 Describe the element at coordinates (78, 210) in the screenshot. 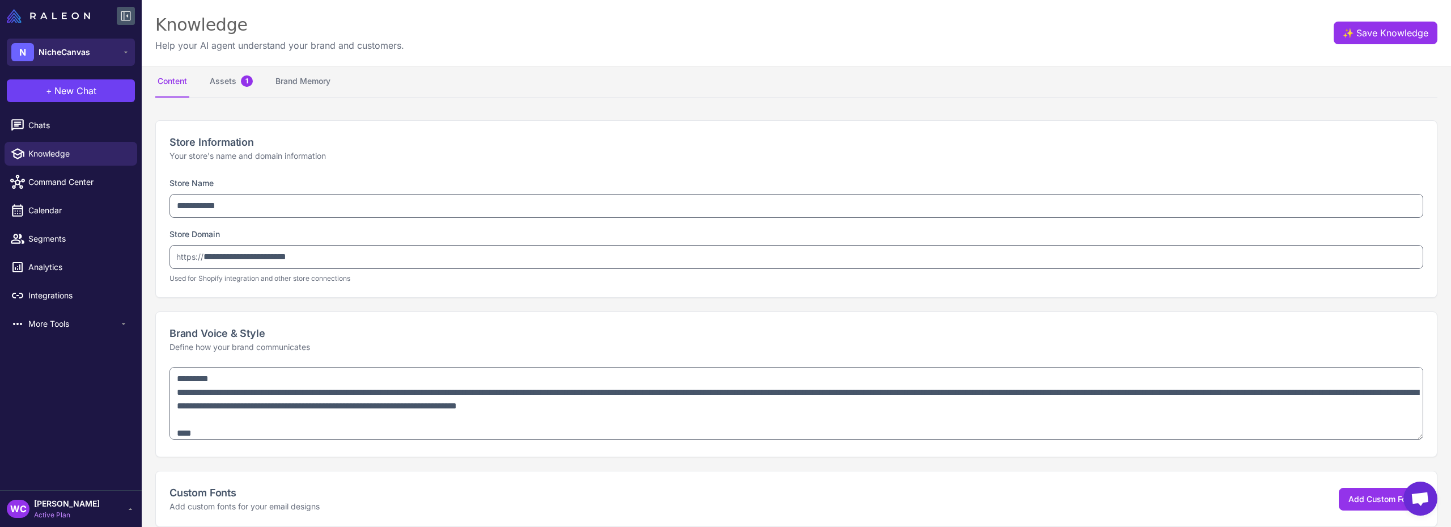

I see `span: Calendar` at that location.